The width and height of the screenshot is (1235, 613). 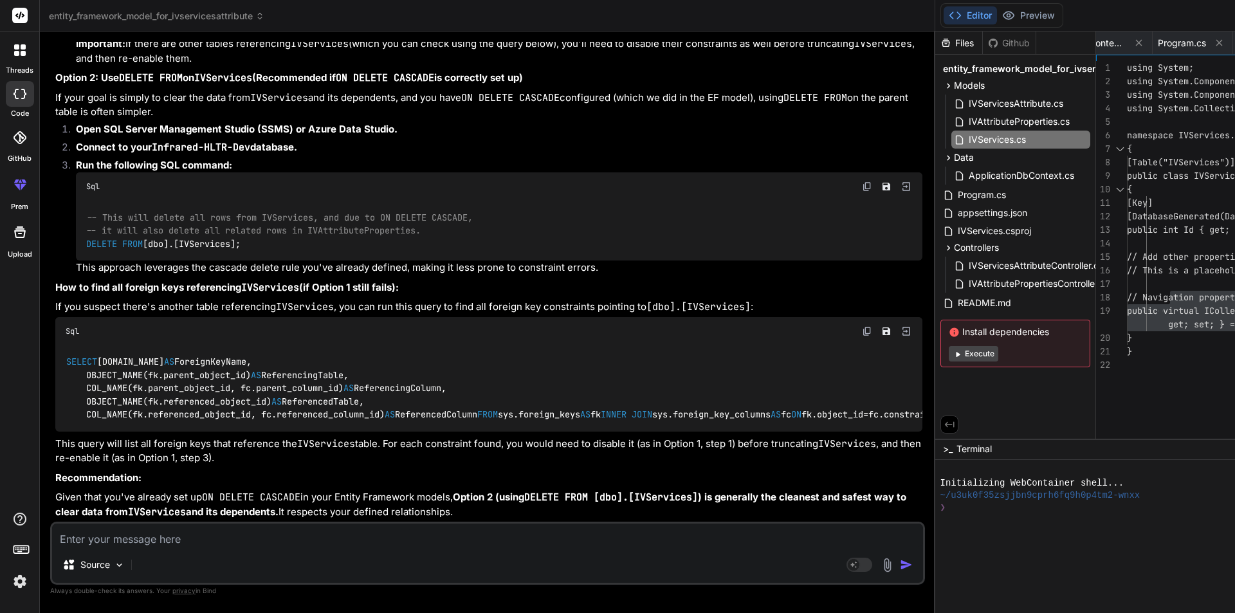 I want to click on div: 2, so click(x=1103, y=81).